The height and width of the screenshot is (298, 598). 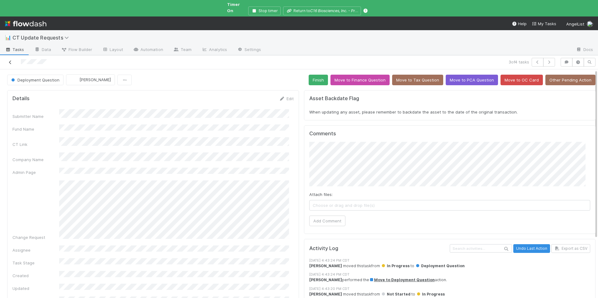 I want to click on i: C16 Biosciences, Inc. - Preferred Stock Financing (33731), so click(x=361, y=11).